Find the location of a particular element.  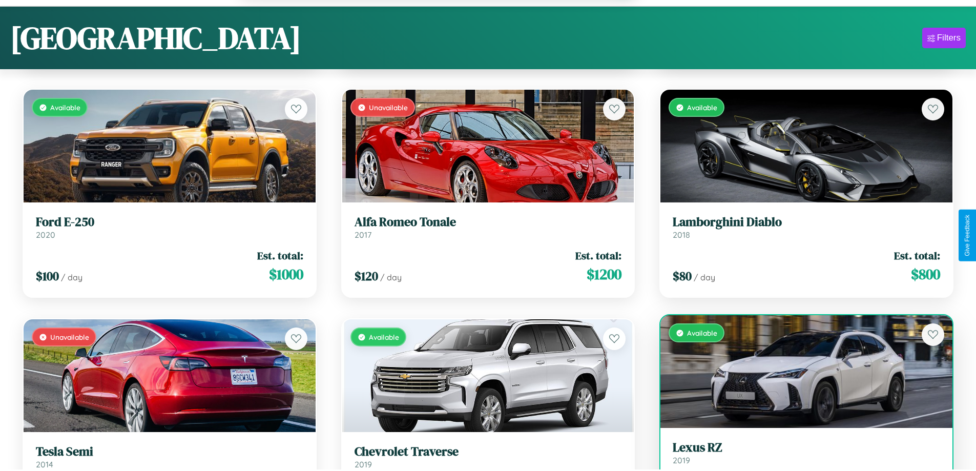

span: $ 80 is located at coordinates (682, 276).